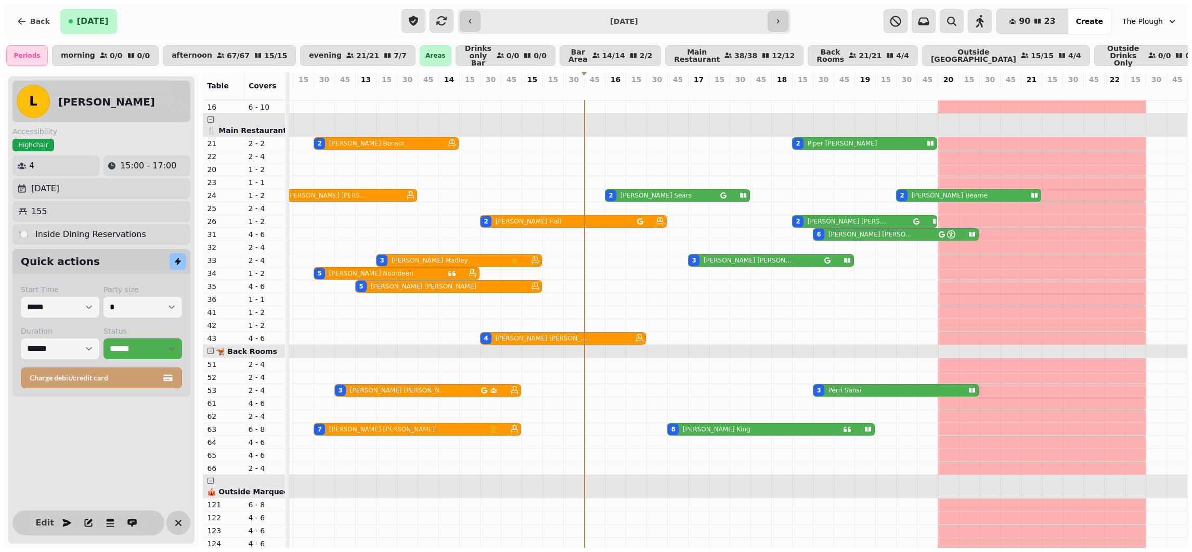 This screenshot has height=552, width=1192. I want to click on p: 67 / 67, so click(238, 56).